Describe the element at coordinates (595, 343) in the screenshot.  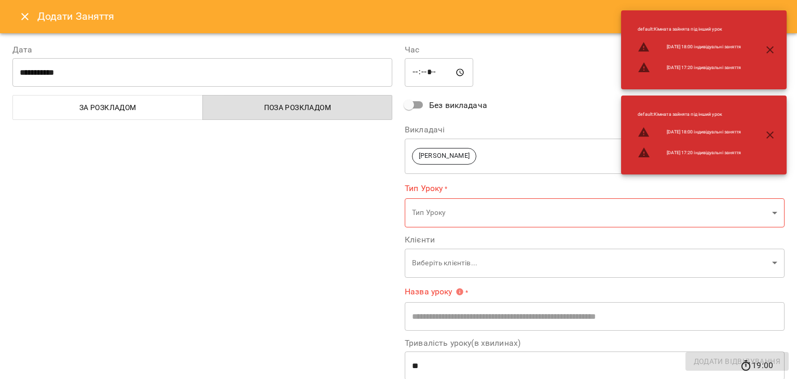
I see `label: Тривалість уроку(в хвилинах)` at that location.